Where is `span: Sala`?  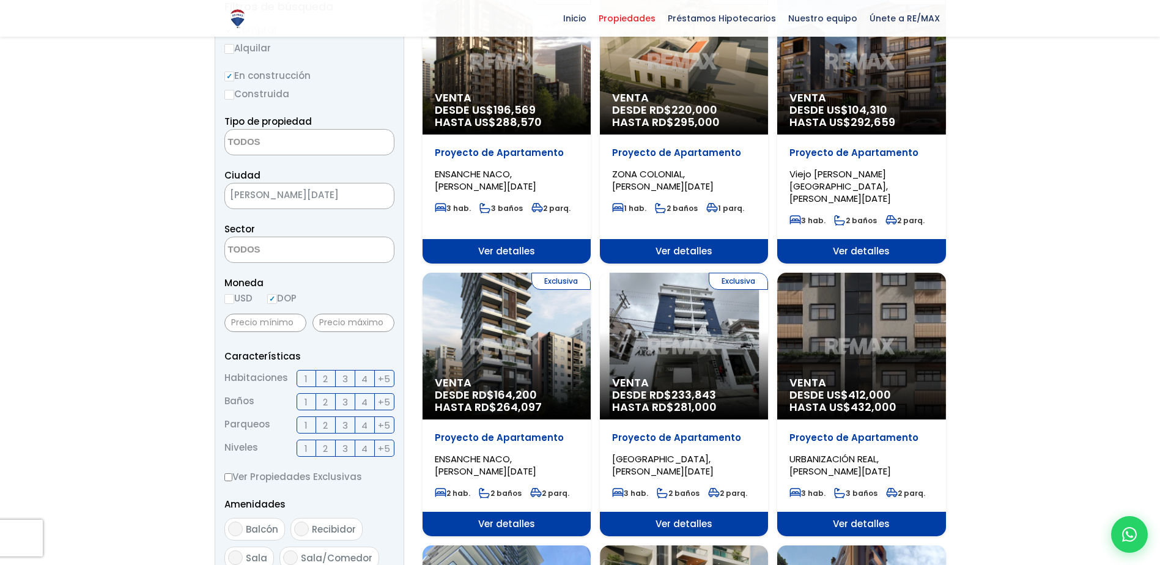 span: Sala is located at coordinates (256, 557).